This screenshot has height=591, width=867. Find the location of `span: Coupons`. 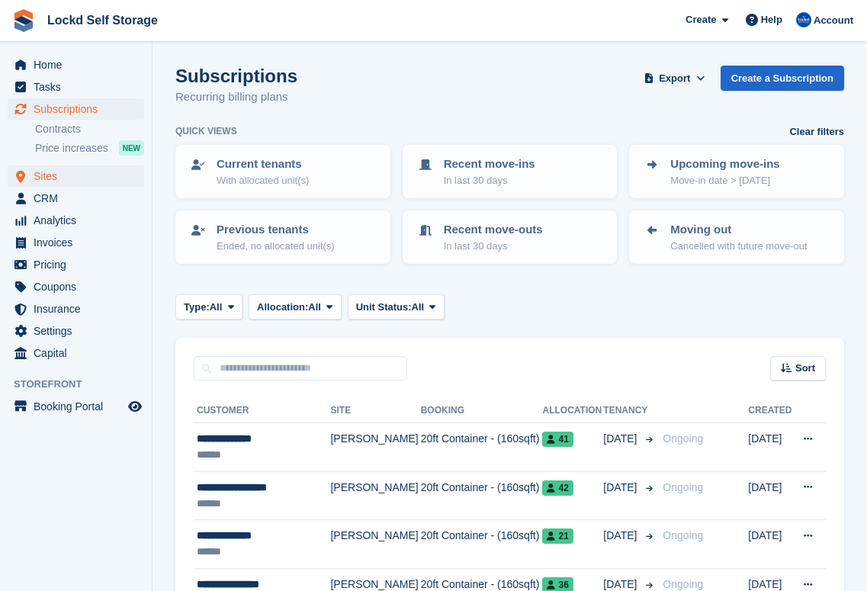

span: Coupons is located at coordinates (79, 287).